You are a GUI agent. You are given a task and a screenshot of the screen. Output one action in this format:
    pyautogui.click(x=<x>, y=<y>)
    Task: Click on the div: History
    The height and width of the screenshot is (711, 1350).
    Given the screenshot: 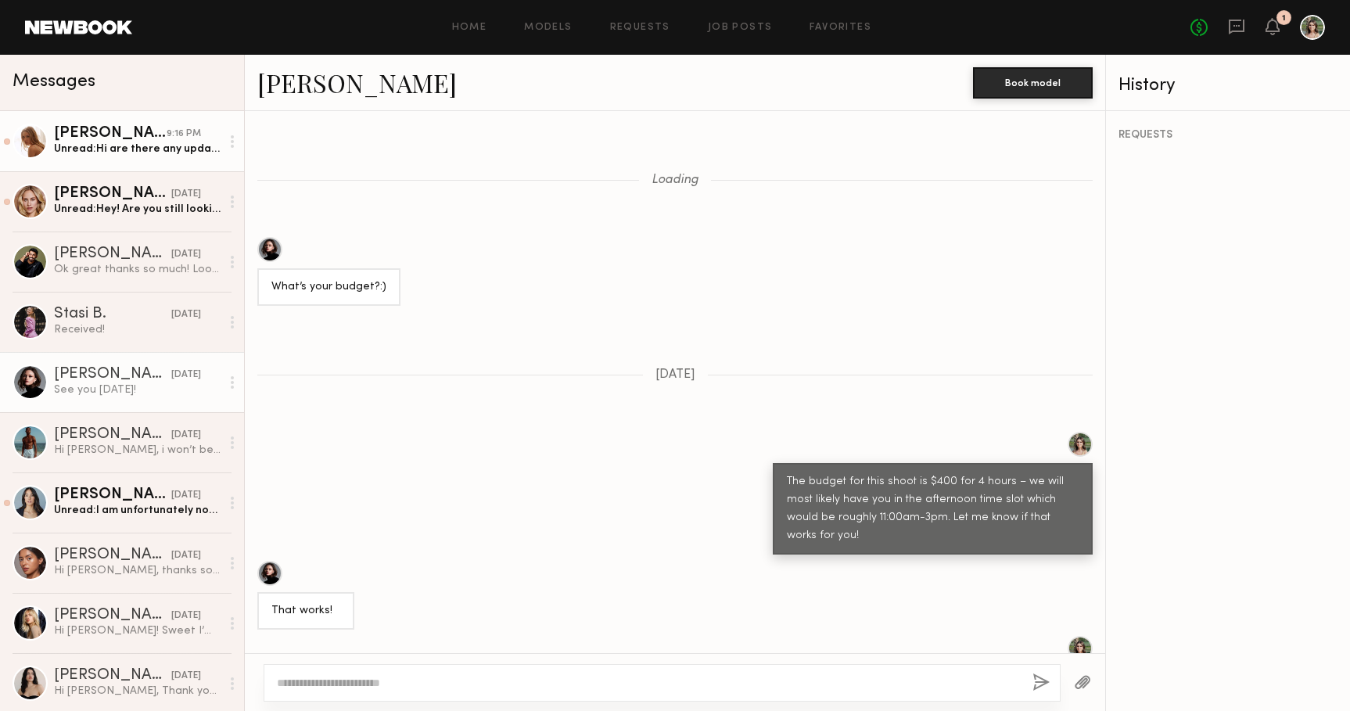 What is the action you would take?
    pyautogui.click(x=1228, y=85)
    